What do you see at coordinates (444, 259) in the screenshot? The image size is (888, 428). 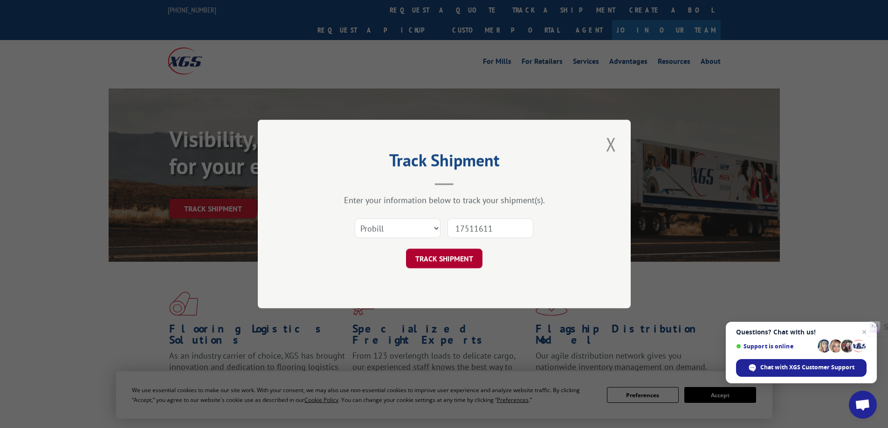 I see `button: TRACK SHIPMENT` at bounding box center [444, 259].